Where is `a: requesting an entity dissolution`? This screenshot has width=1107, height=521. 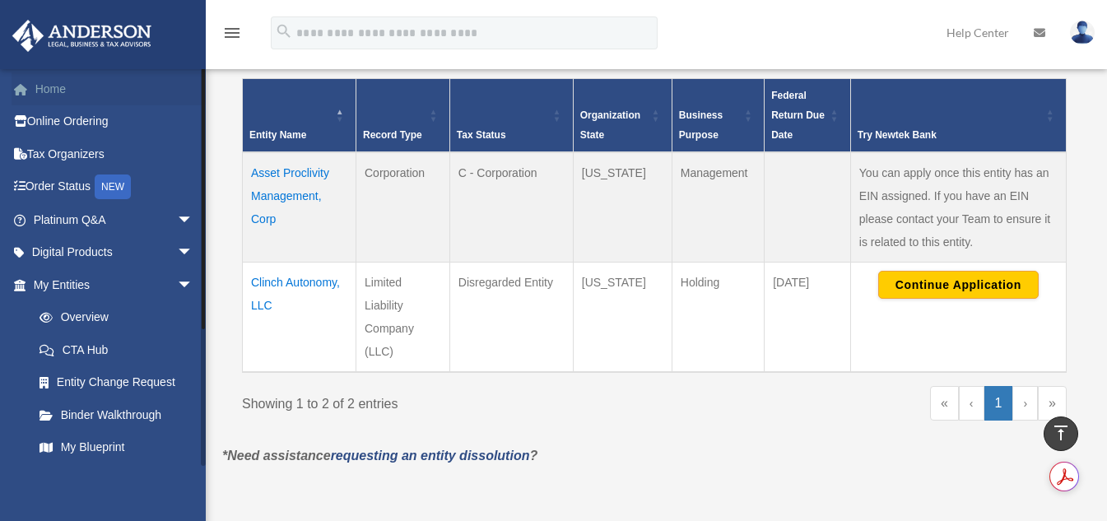 a: requesting an entity dissolution is located at coordinates (430, 455).